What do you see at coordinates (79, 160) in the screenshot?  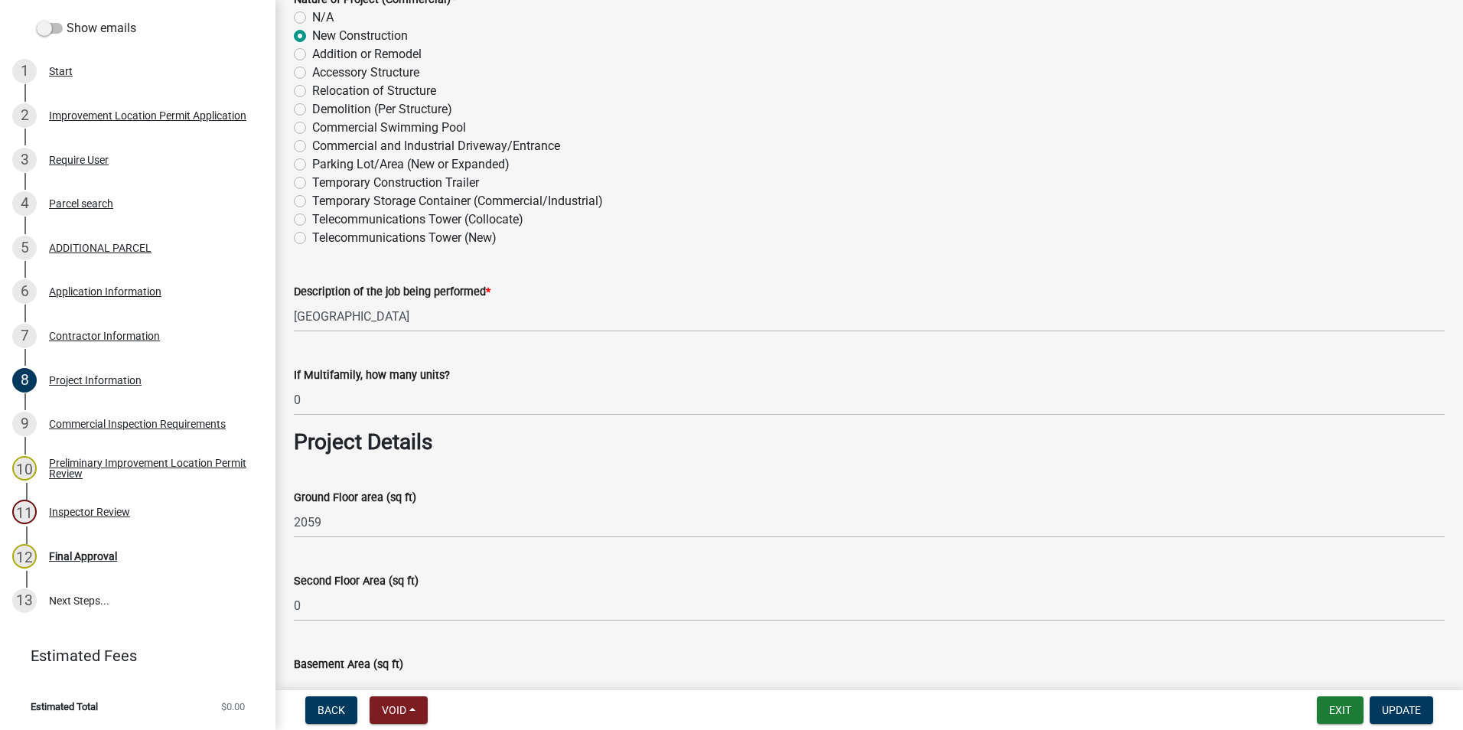 I see `div: Require User` at bounding box center [79, 160].